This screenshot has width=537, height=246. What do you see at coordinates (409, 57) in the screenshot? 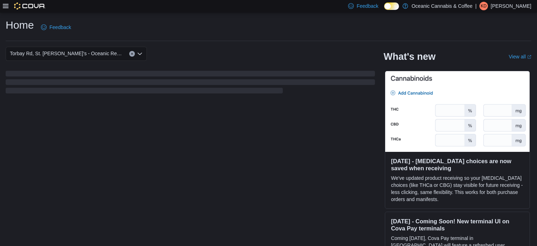
I see `h2: What's new` at bounding box center [409, 57].